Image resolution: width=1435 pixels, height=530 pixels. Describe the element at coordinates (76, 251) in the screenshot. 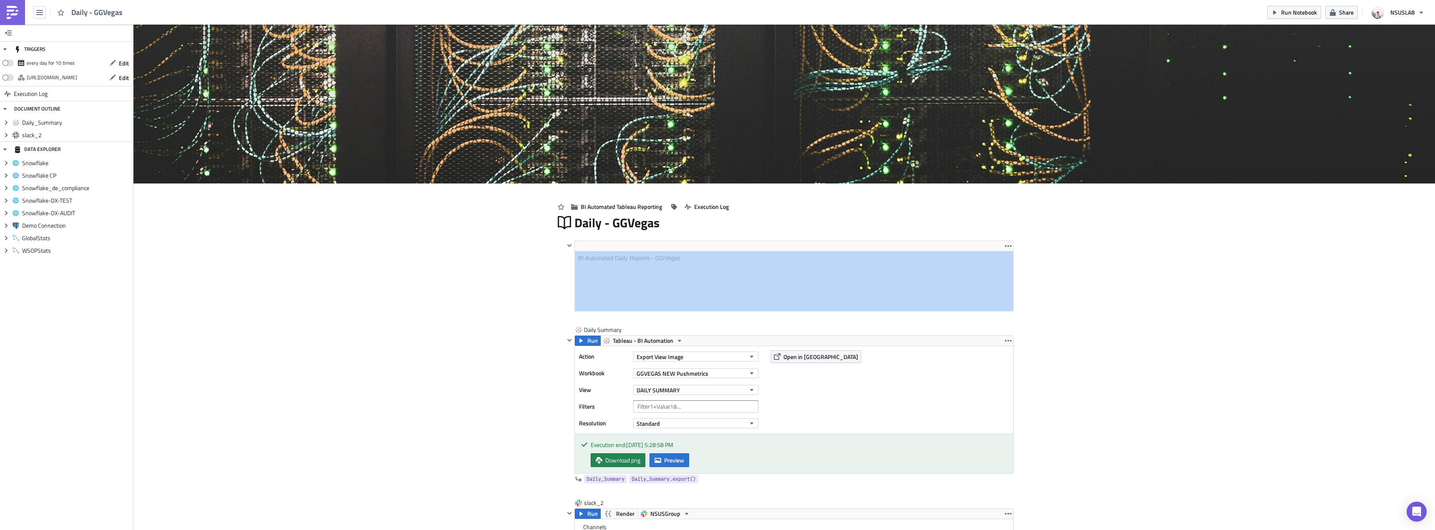

I see `span: WSOPStats` at that location.